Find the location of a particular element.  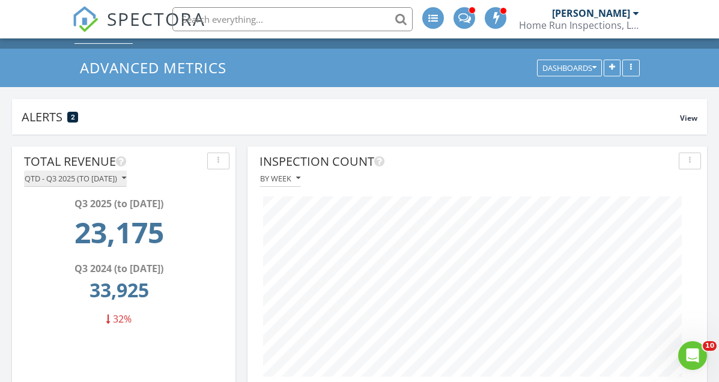

a: Advanced Metrics is located at coordinates (158, 67).